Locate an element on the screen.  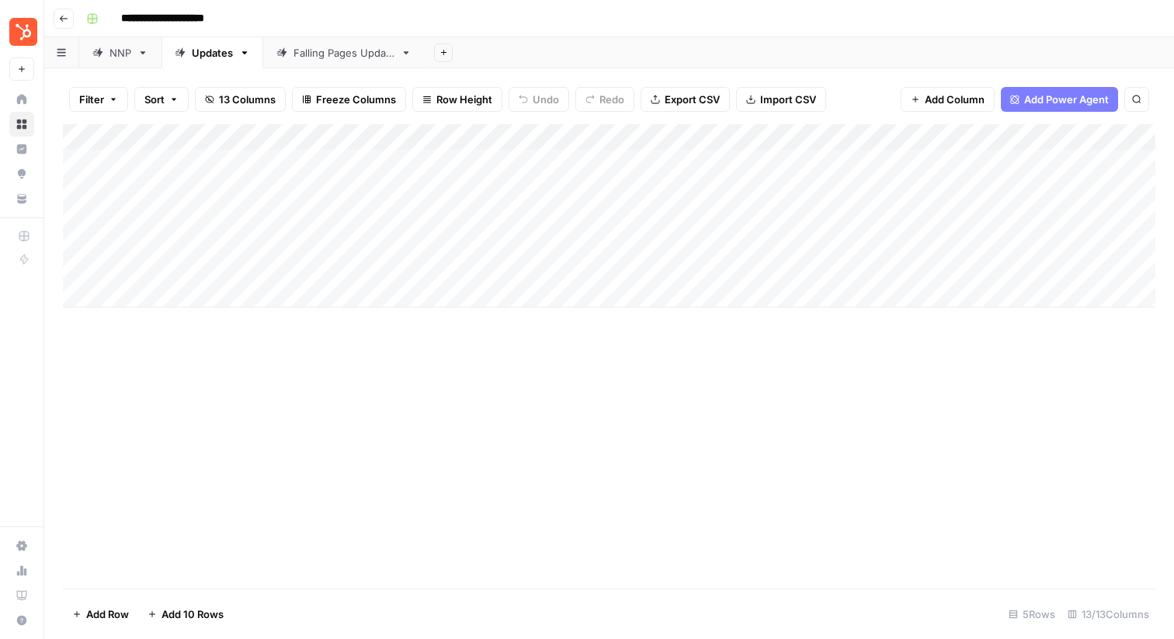
a: NNP is located at coordinates (120, 53).